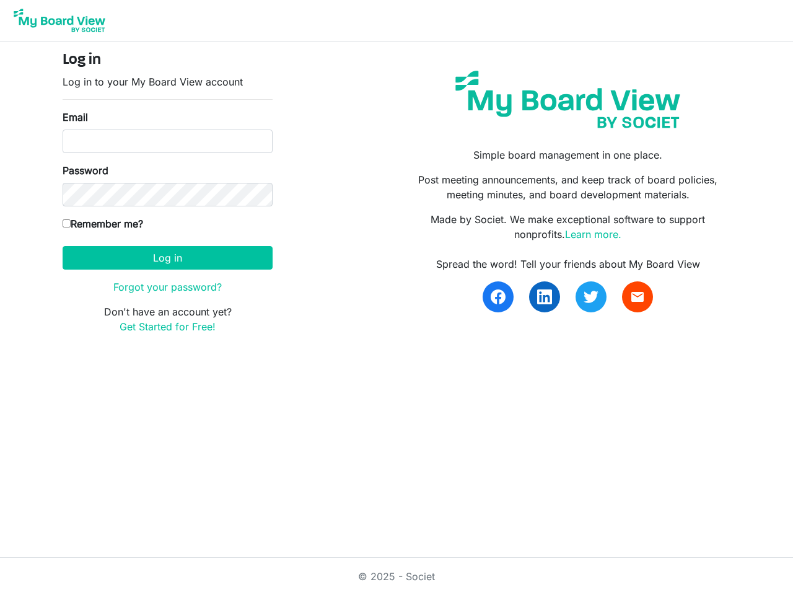  What do you see at coordinates (167, 319) in the screenshot?
I see `p: Don't have an account yet?` at bounding box center [167, 319].